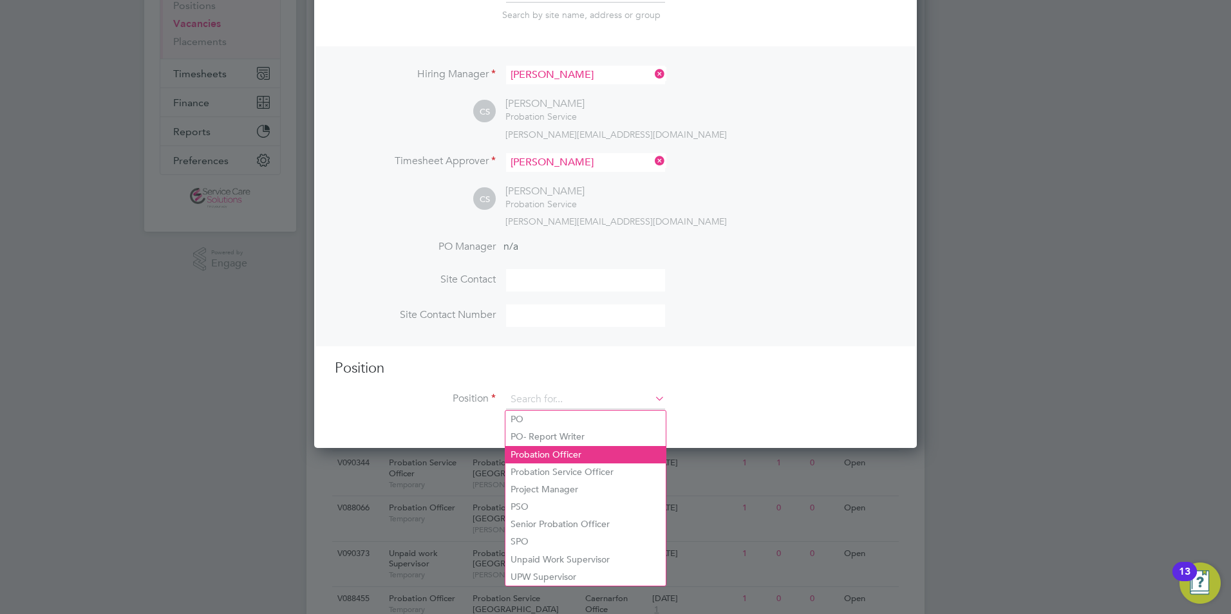  Describe the element at coordinates (585, 419) in the screenshot. I see `li: PO` at that location.